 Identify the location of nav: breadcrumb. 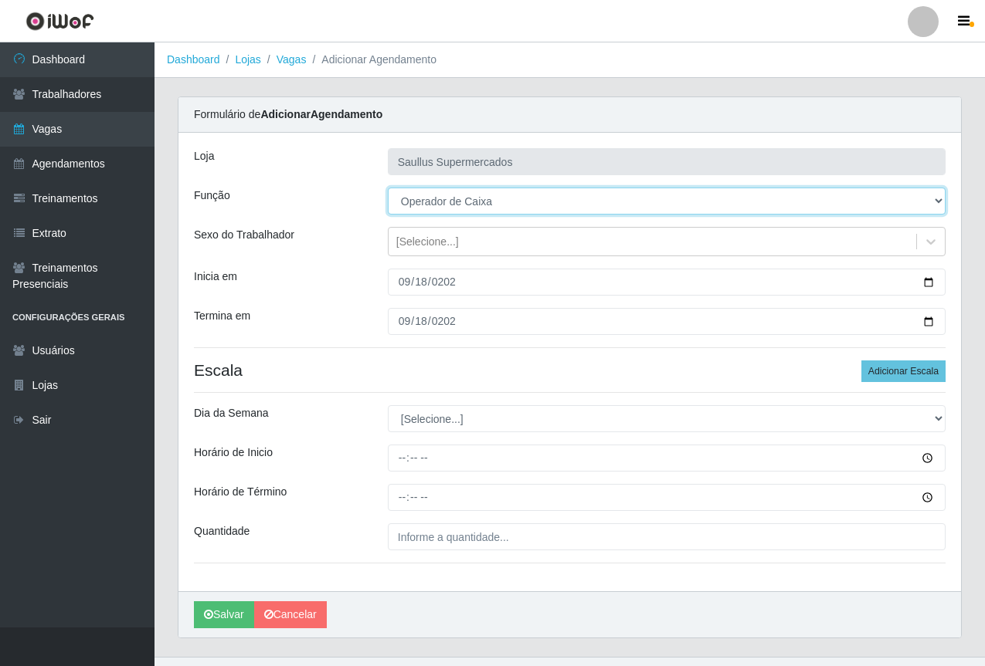
(569, 60).